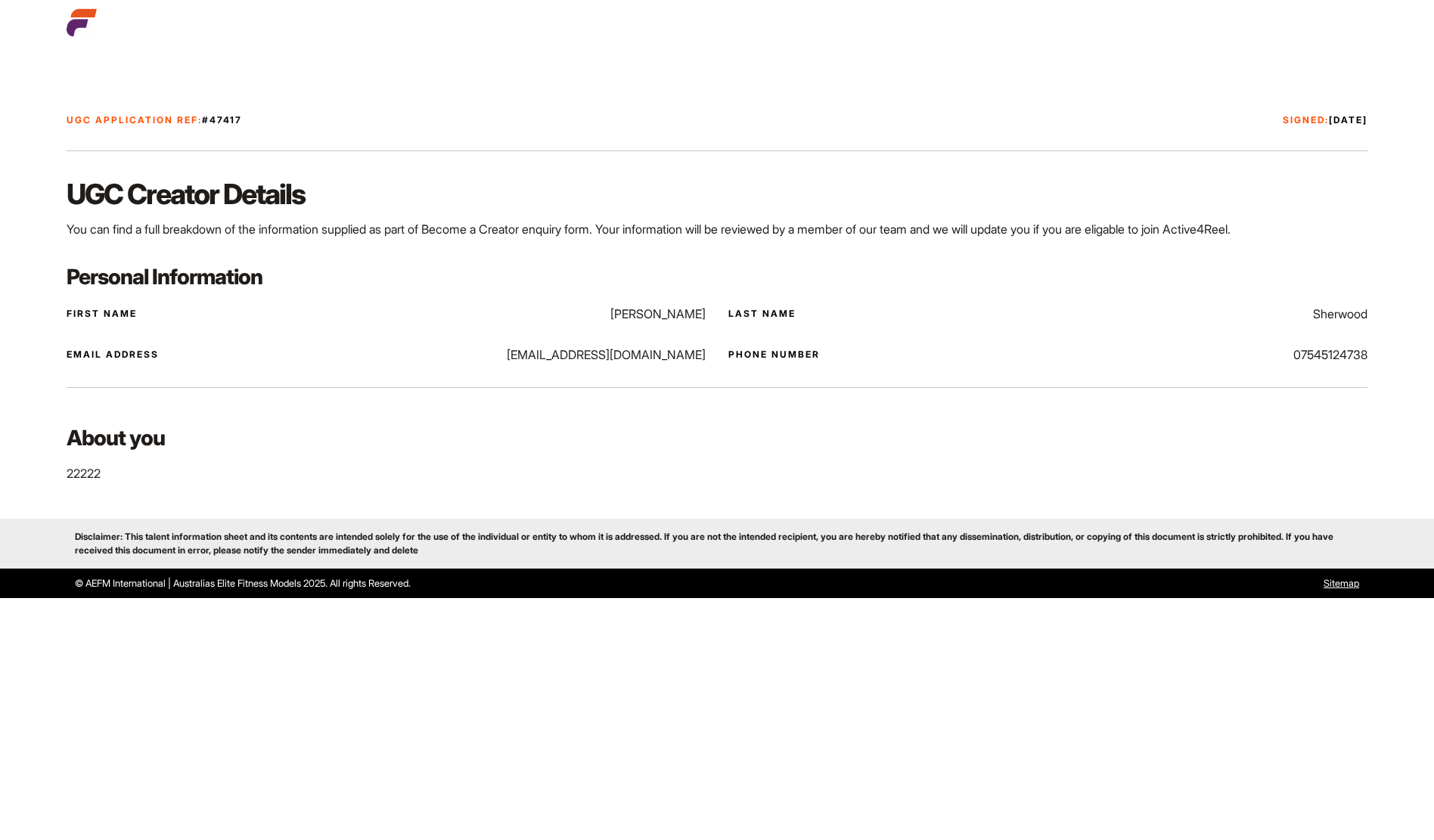 The width and height of the screenshot is (1434, 840). I want to click on p: Last Name, so click(762, 314).